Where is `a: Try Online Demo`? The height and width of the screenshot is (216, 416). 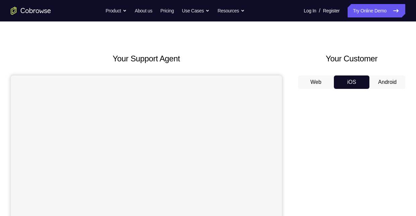
a: Try Online Demo is located at coordinates (376, 11).